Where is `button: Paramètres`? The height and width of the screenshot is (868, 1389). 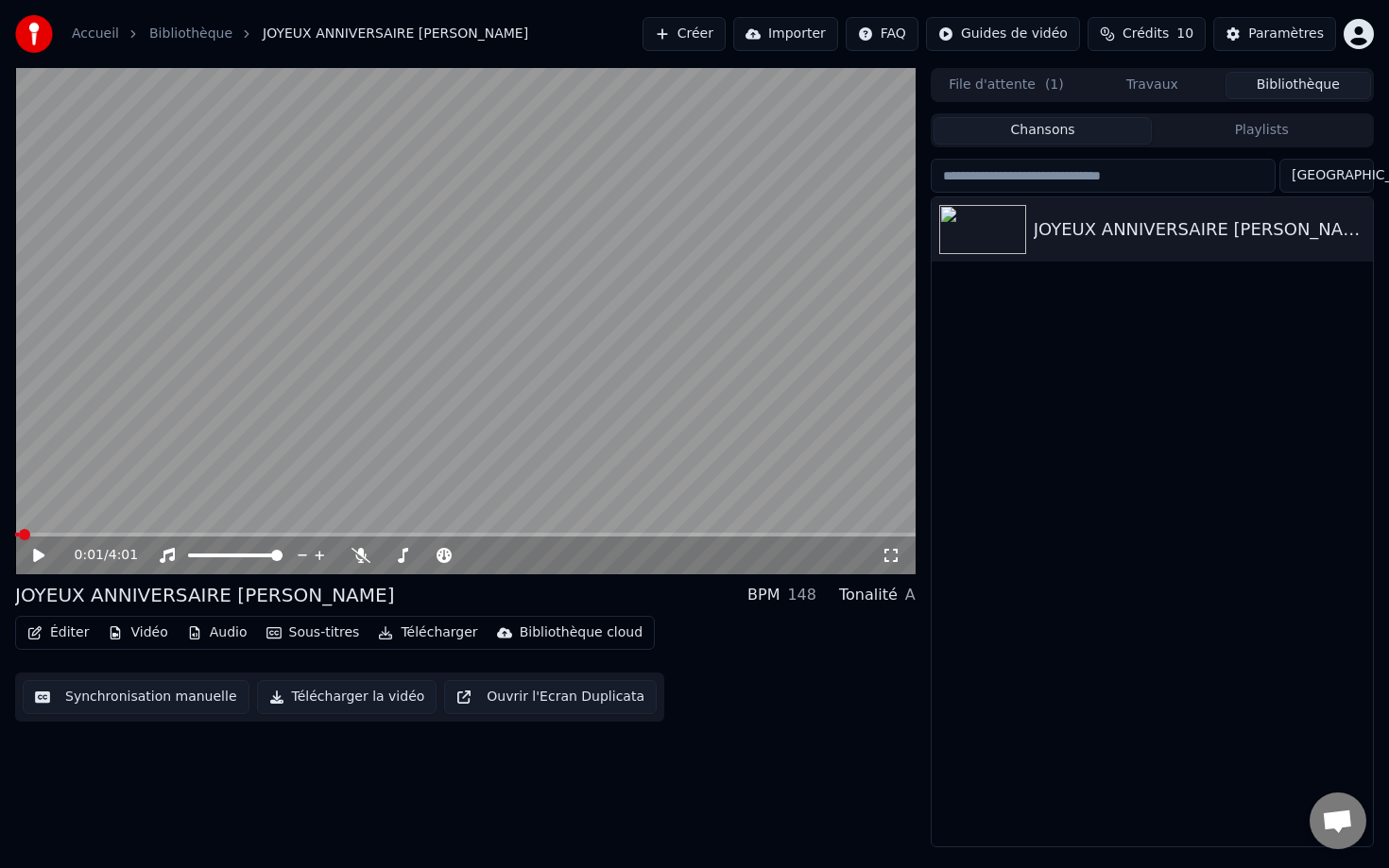
button: Paramètres is located at coordinates (1274, 34).